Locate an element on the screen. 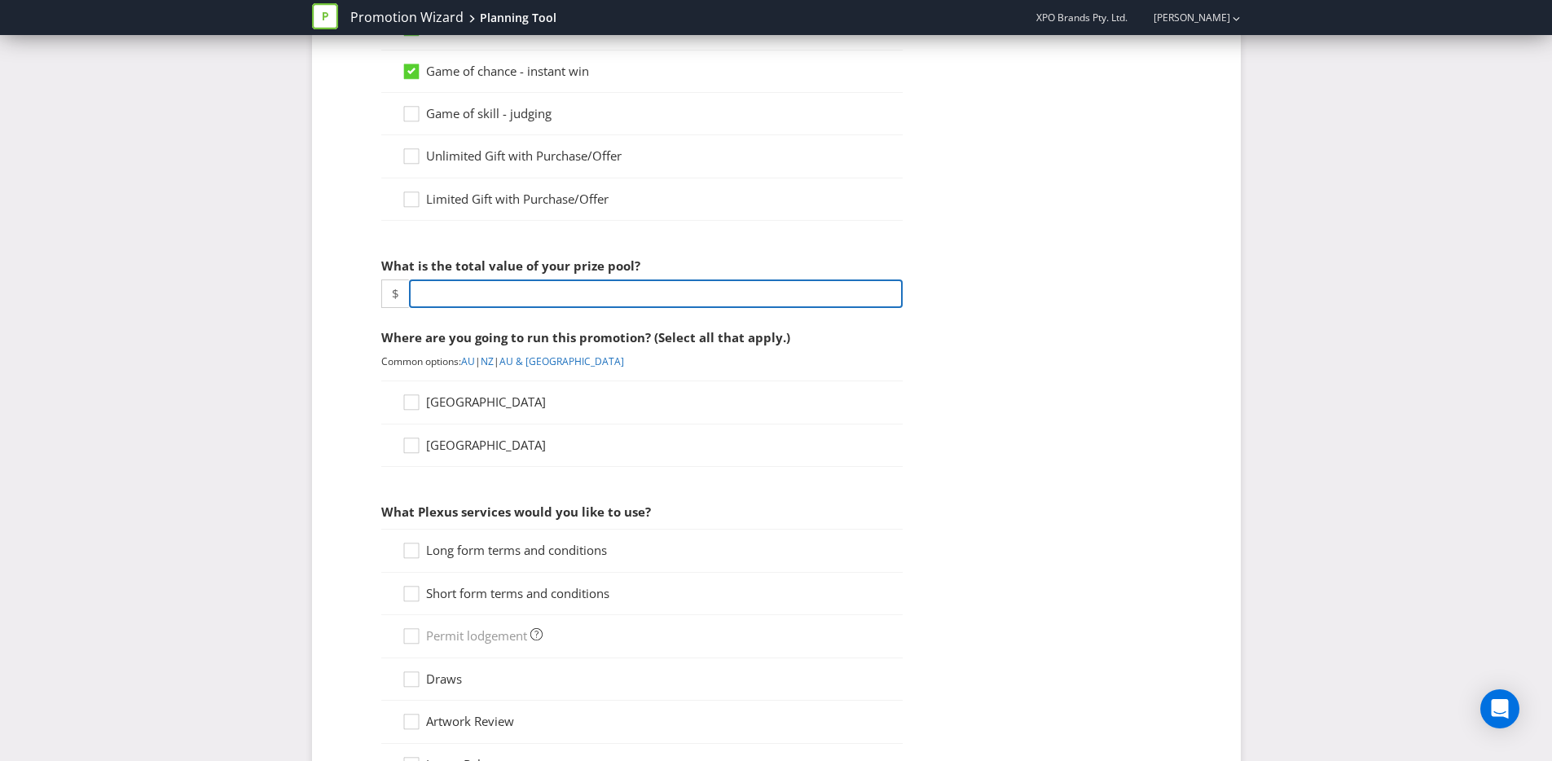 The image size is (1552, 761). span: Game of skill - judging is located at coordinates (489, 113).